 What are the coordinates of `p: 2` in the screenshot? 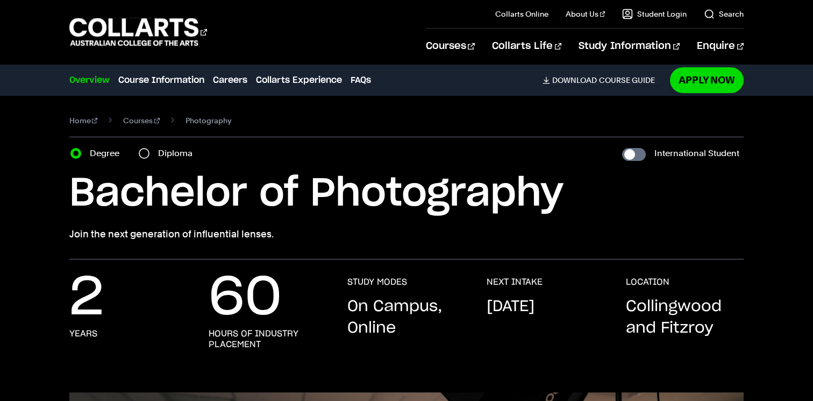 It's located at (87, 298).